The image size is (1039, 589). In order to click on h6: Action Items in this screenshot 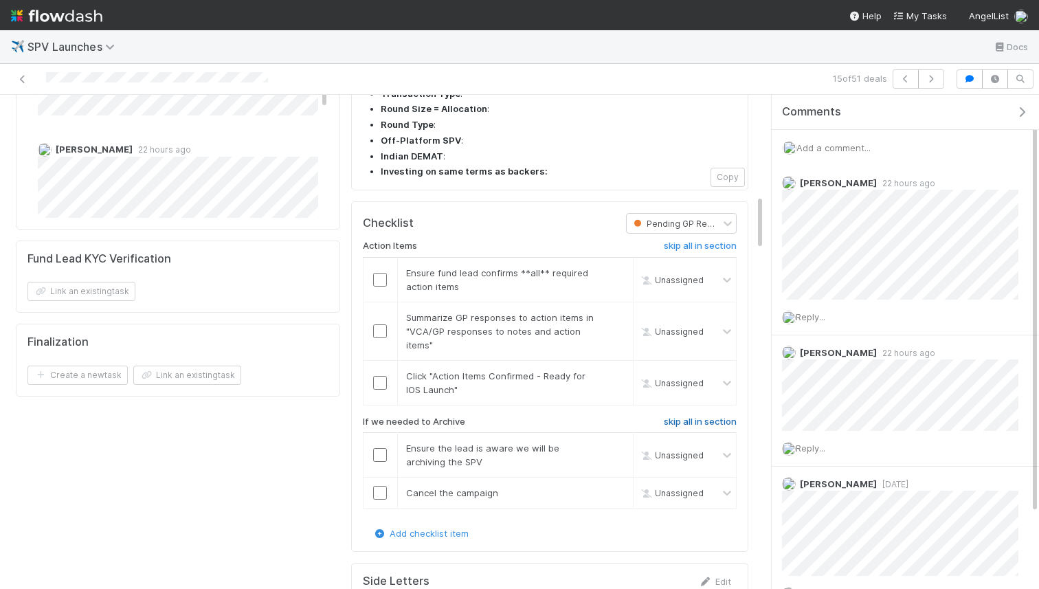, I will do `click(390, 246)`.